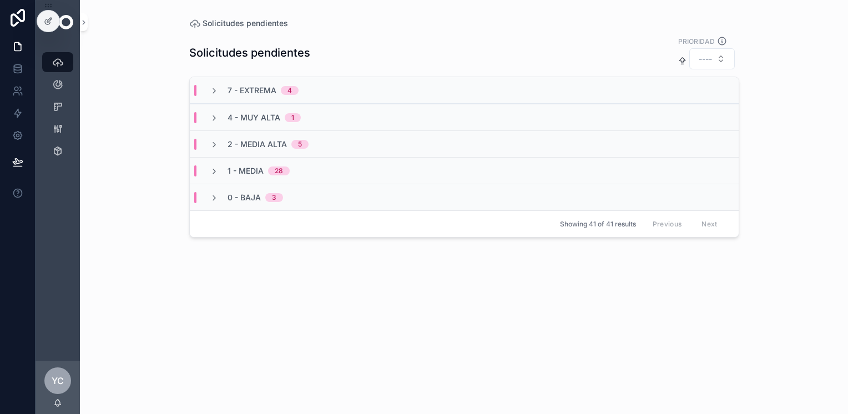 The height and width of the screenshot is (414, 848). I want to click on button: Select Button, so click(712, 59).